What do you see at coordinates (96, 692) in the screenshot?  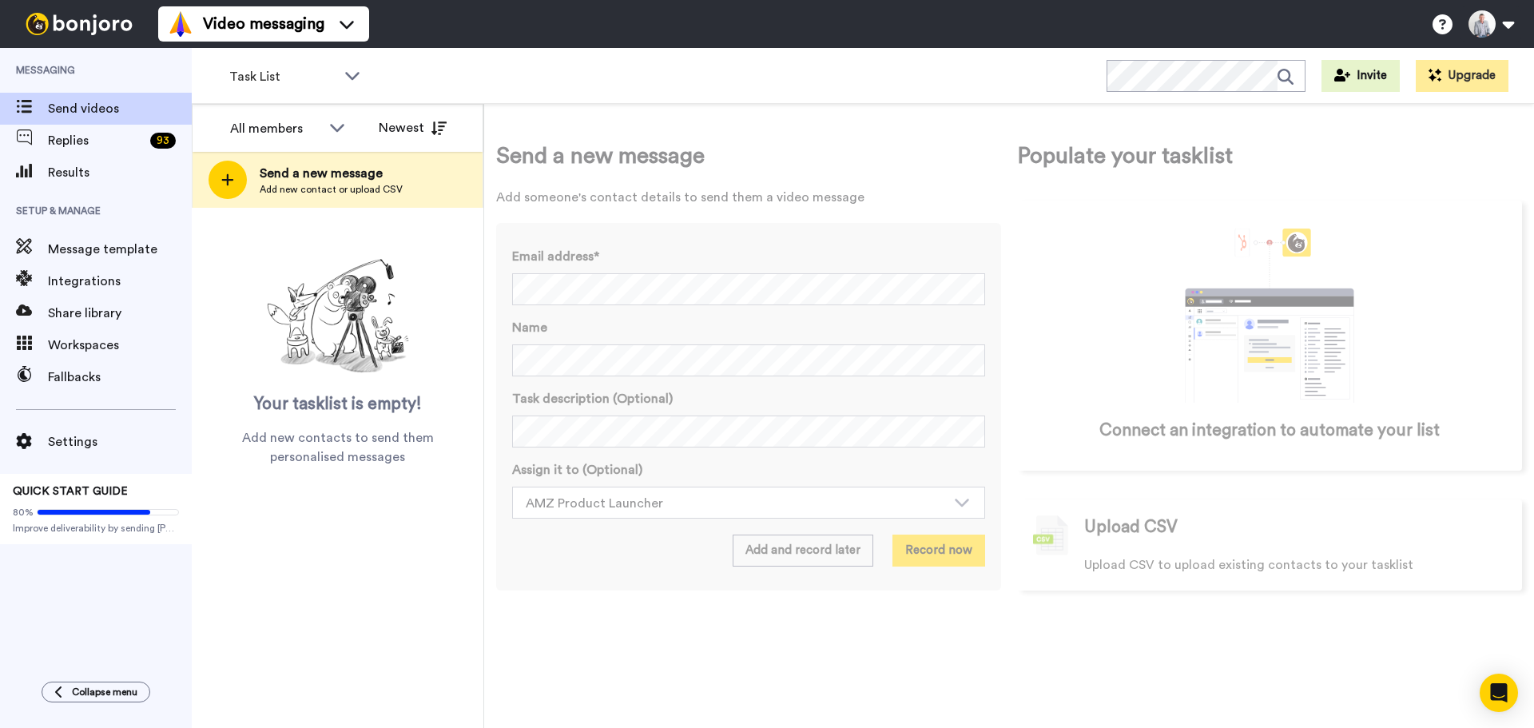 I see `button: Collapse menu` at bounding box center [96, 692].